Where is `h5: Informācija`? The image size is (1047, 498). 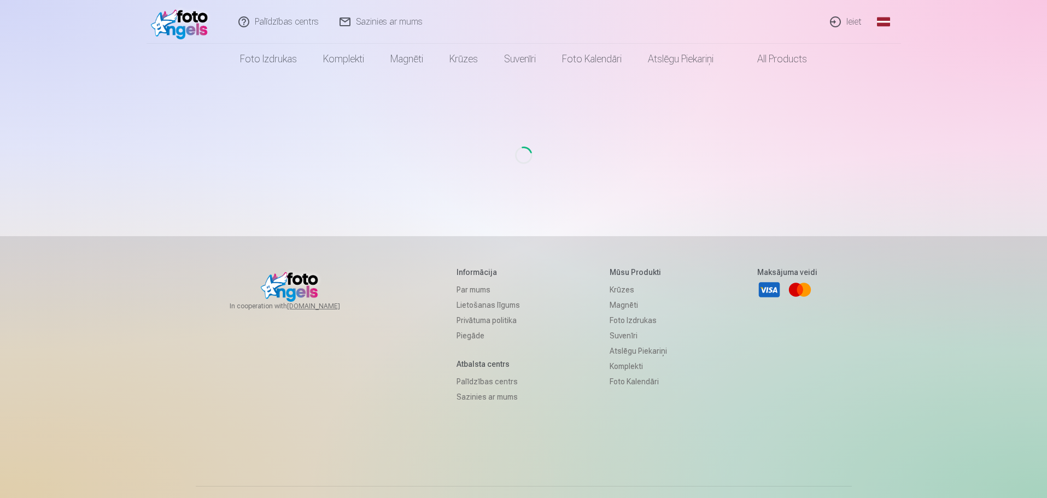
h5: Informācija is located at coordinates (488, 272).